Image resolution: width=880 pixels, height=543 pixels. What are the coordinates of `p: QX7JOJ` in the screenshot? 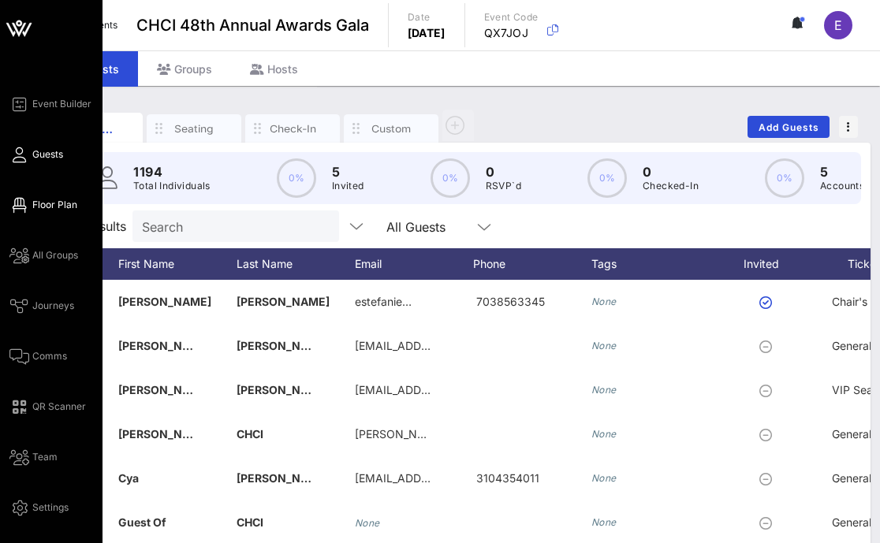 It's located at (511, 33).